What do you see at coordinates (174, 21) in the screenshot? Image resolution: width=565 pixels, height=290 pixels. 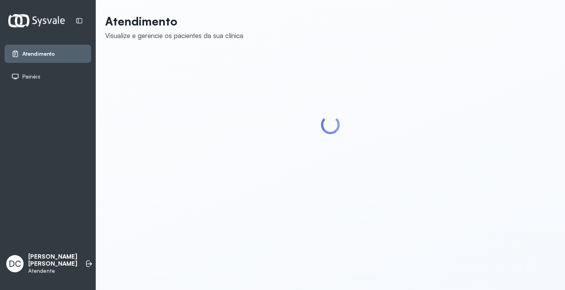 I see `p: Atendimento` at bounding box center [174, 21].